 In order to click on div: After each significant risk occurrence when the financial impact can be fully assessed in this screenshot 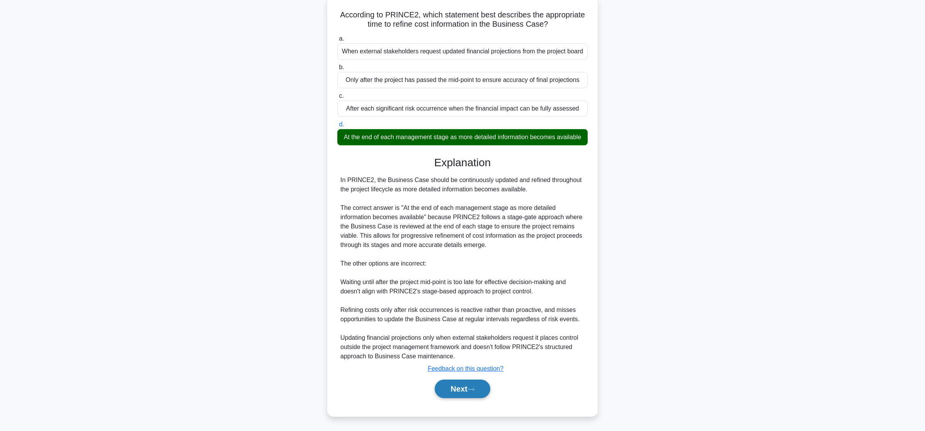, I will do `click(462, 109)`.